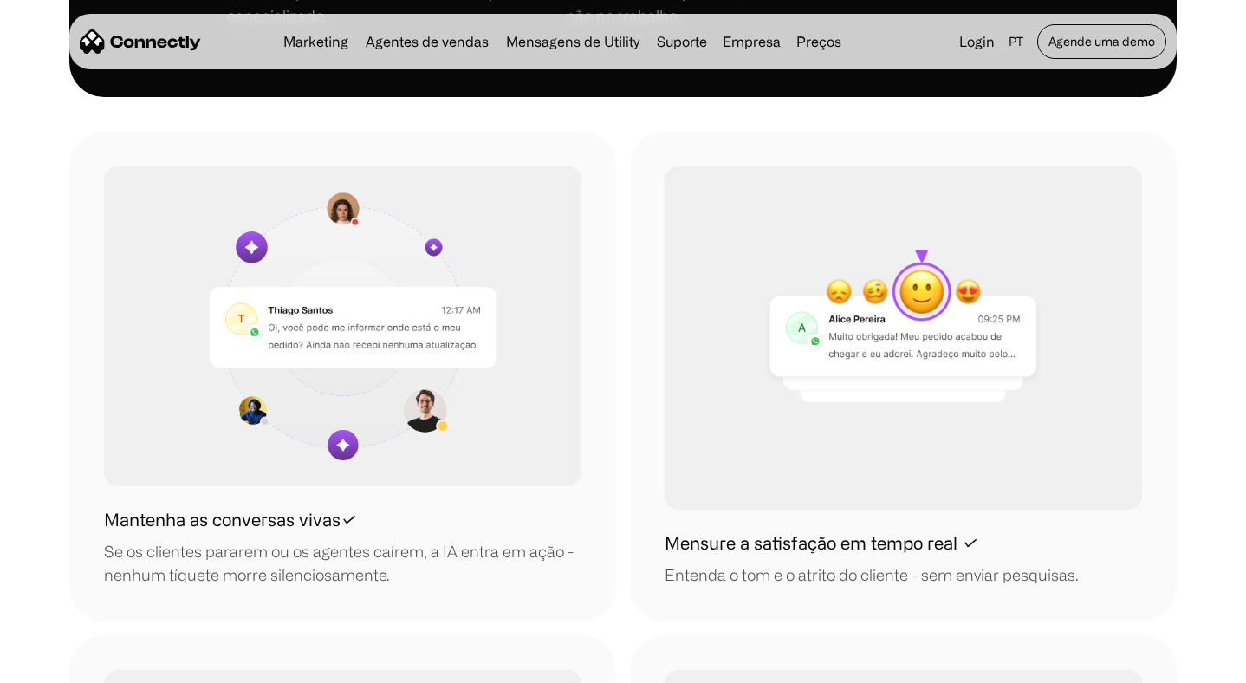 Image resolution: width=1246 pixels, height=683 pixels. What do you see at coordinates (69, 665) in the screenshot?
I see `ul: Language list` at bounding box center [69, 665].